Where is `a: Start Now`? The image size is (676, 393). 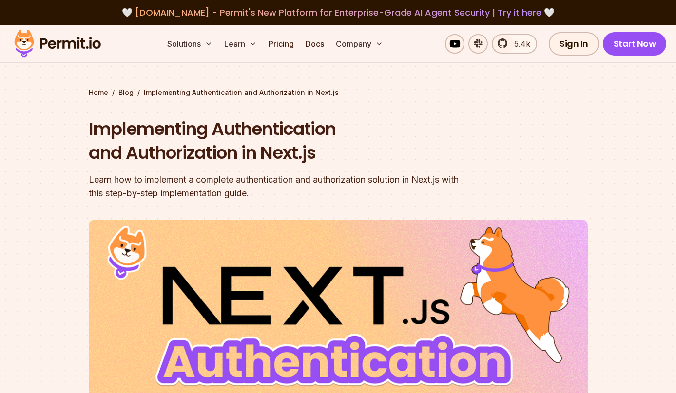 a: Start Now is located at coordinates (634, 44).